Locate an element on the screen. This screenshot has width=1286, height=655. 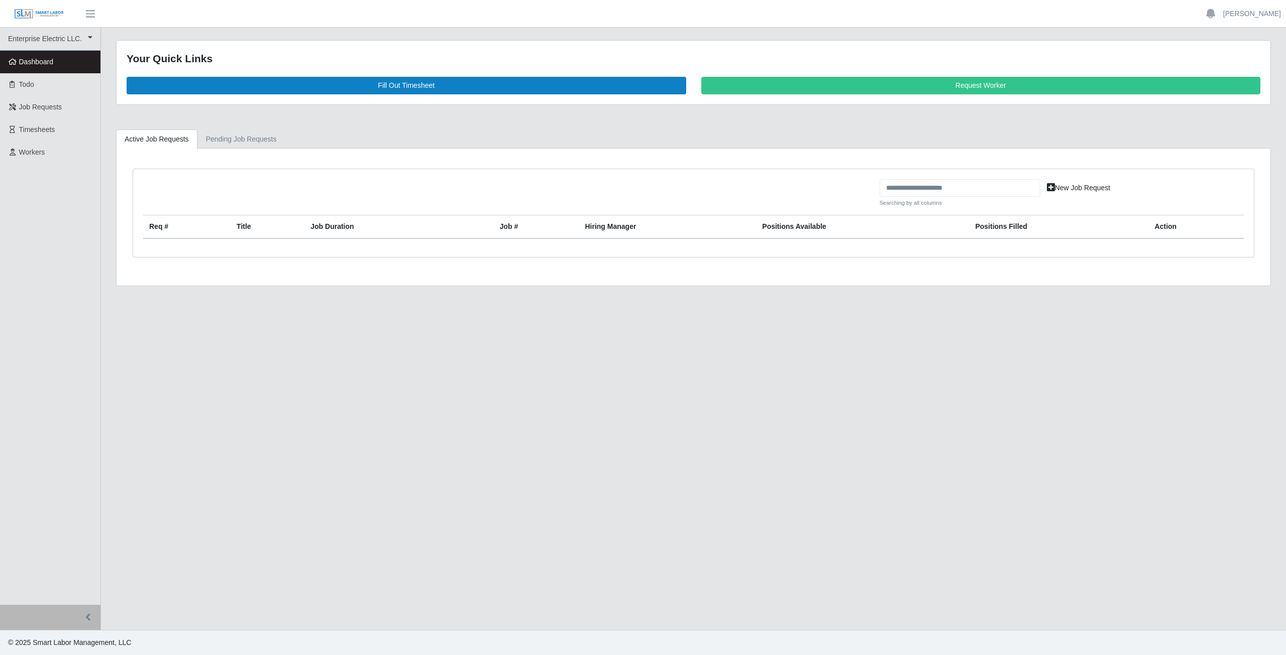
span: © 2025 Smart Labor Management, LLC is located at coordinates (69, 643).